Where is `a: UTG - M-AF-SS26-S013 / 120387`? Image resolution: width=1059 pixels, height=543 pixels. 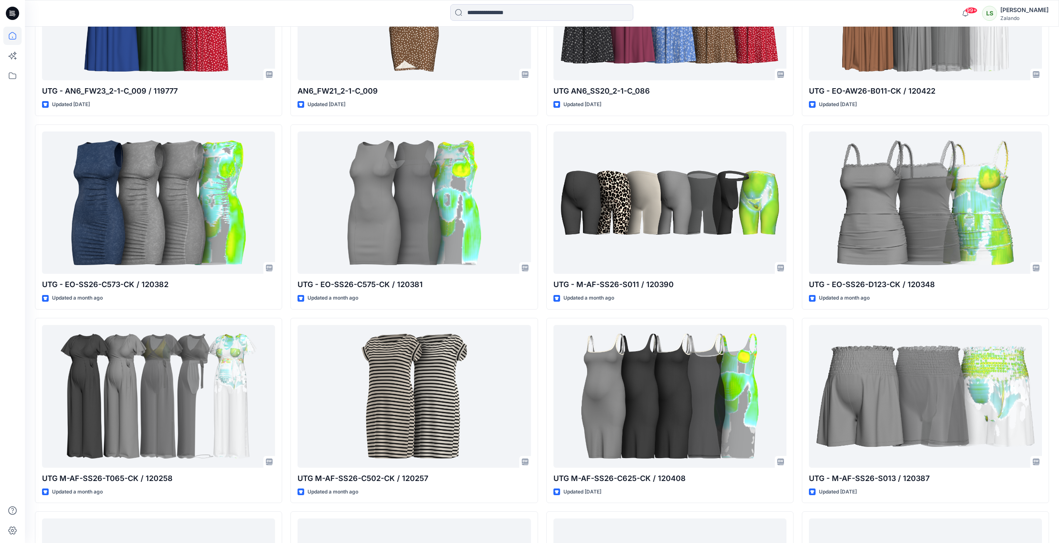 a: UTG - M-AF-SS26-S013 / 120387 is located at coordinates (926, 396).